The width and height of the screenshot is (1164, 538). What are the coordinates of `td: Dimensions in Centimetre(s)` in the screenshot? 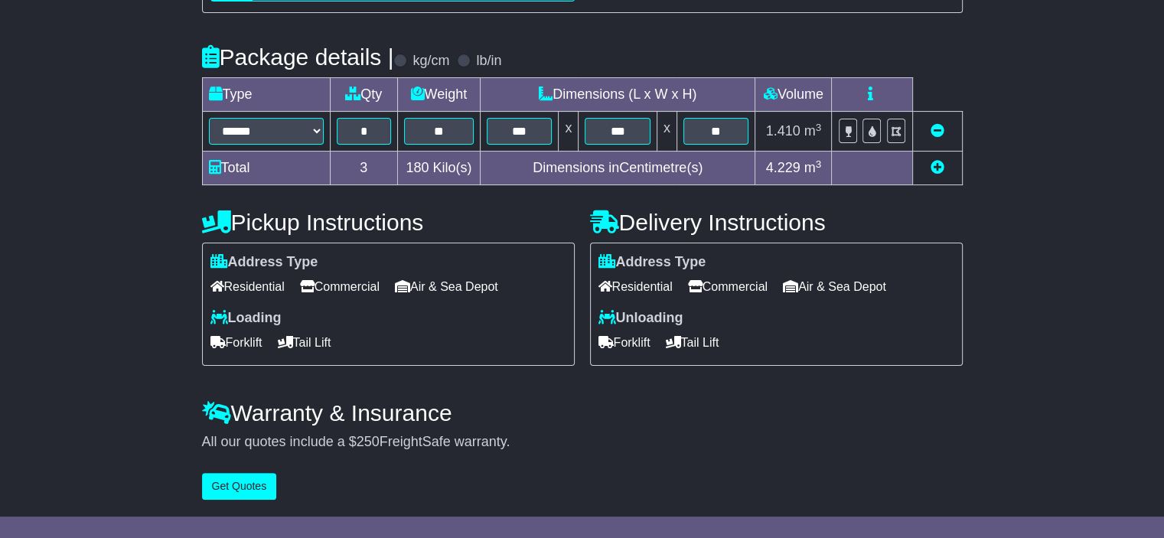 It's located at (617, 168).